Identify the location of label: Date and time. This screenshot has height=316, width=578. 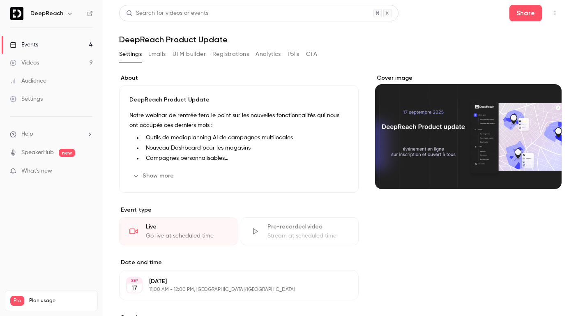
(239, 263).